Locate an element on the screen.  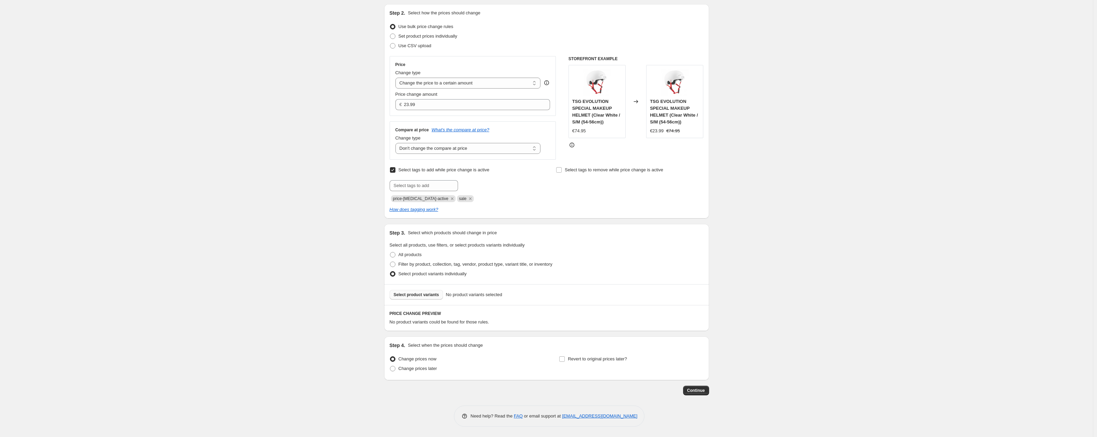
span: Use bulk price change rules is located at coordinates (426, 26).